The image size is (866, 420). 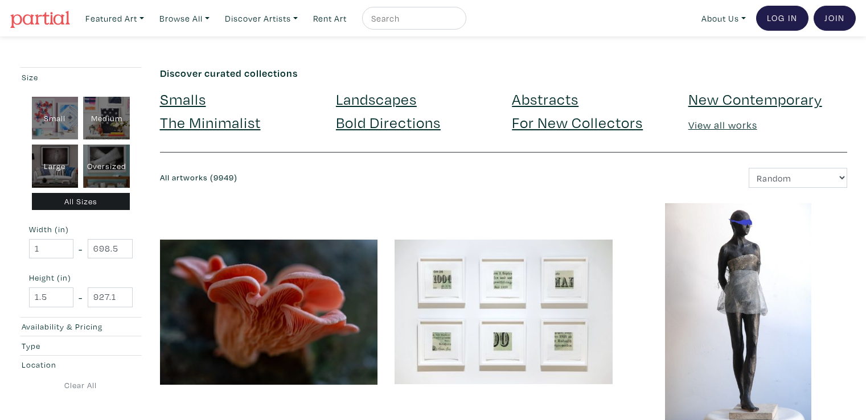 I want to click on small: Height (in), so click(x=81, y=278).